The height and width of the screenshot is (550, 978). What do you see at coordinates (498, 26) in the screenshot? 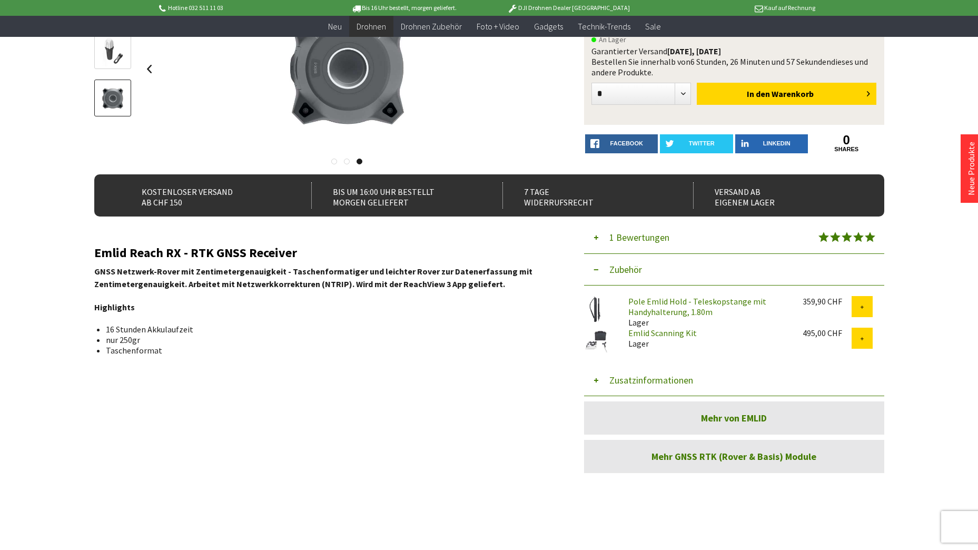
I see `span: Foto + Video` at bounding box center [498, 26].